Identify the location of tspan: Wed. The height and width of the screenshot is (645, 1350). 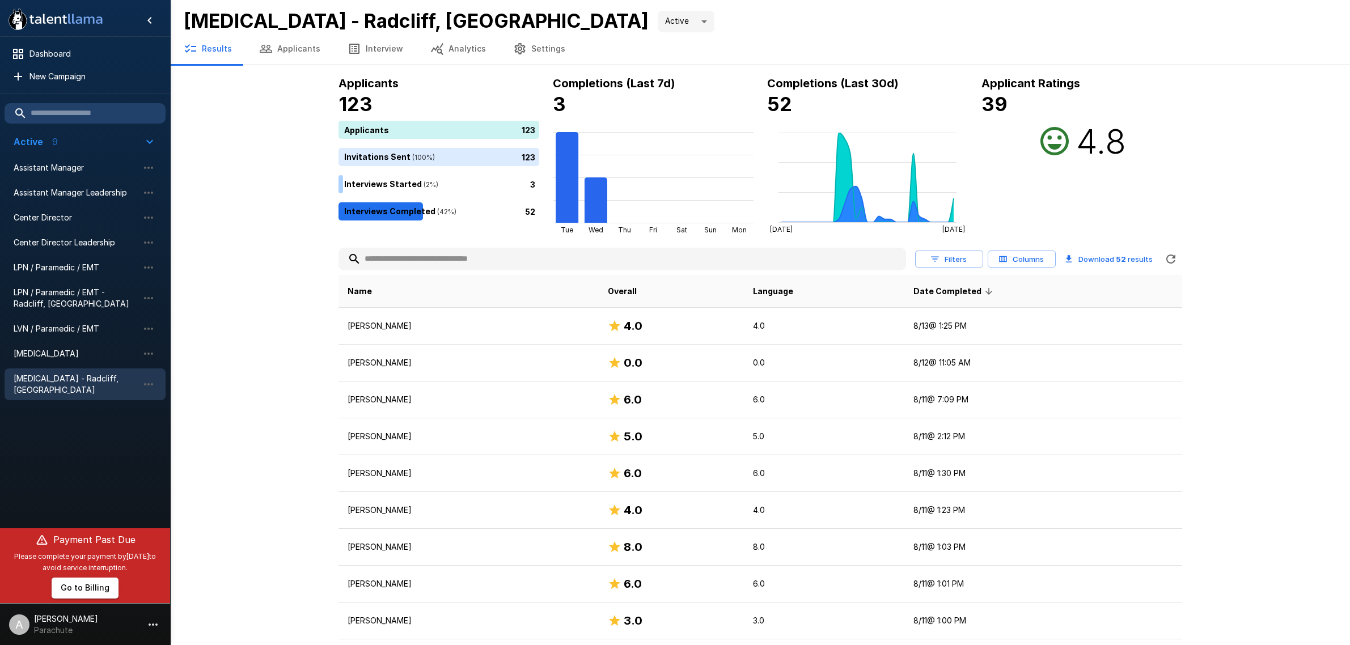
(595, 230).